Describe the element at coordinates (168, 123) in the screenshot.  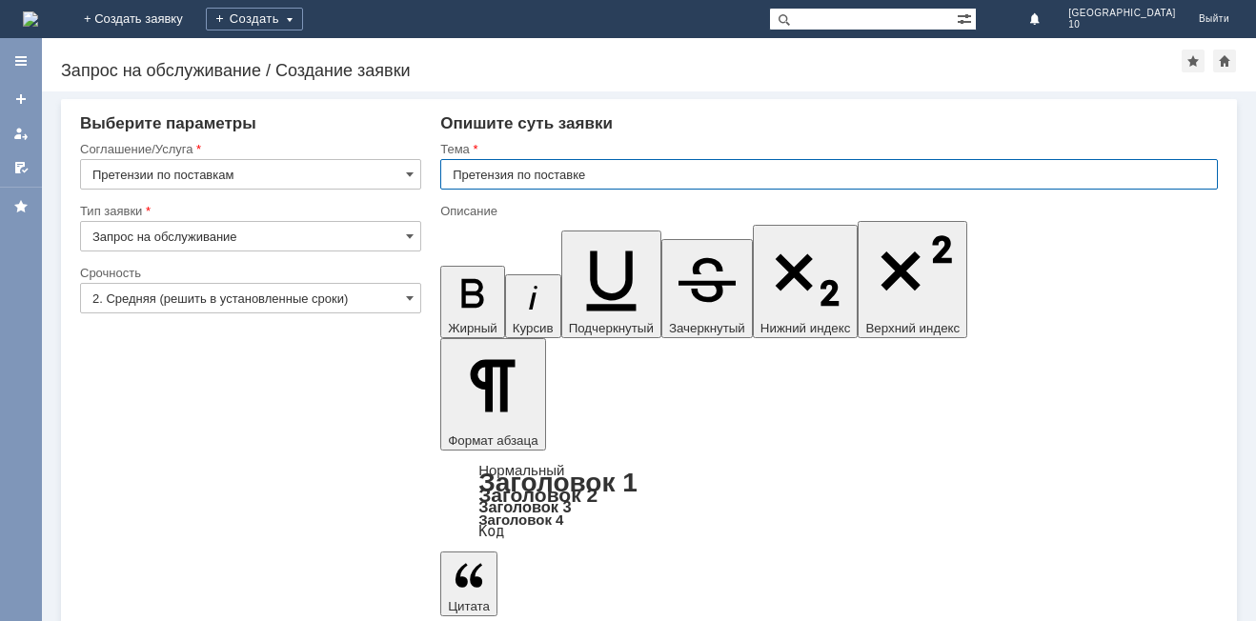
I see `span: Выберите параметры` at that location.